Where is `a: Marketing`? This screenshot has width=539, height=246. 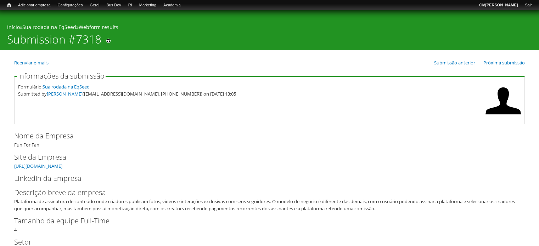 a: Marketing is located at coordinates (148, 5).